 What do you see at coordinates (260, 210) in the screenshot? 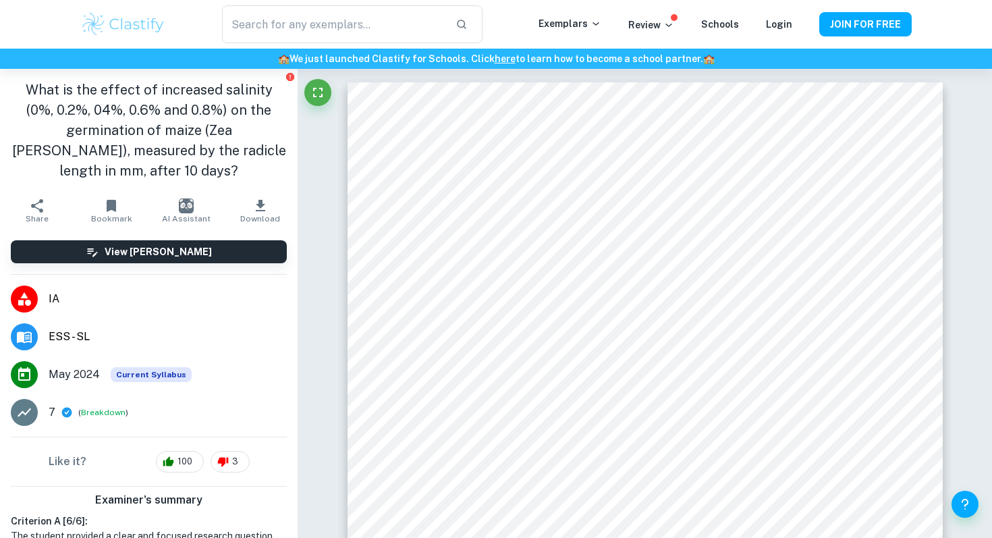
I see `button: Download` at bounding box center [260, 210].